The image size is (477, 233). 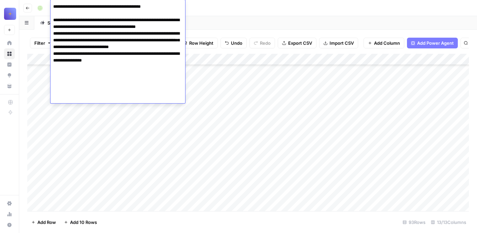 What do you see at coordinates (9, 204) in the screenshot?
I see `a: Settings` at bounding box center [9, 204].